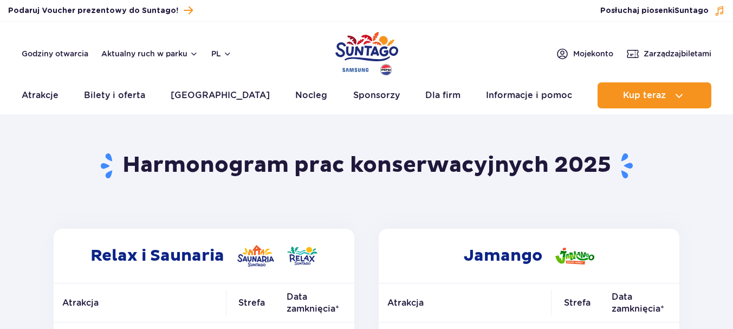  What do you see at coordinates (366, 166) in the screenshot?
I see `h1: Harmonogram prac konserwacyjnych 2025` at bounding box center [366, 166].